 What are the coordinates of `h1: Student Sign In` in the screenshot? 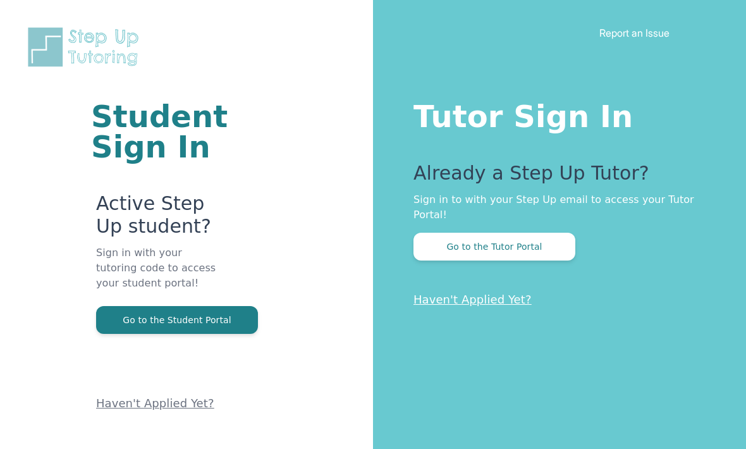 It's located at (156, 131).